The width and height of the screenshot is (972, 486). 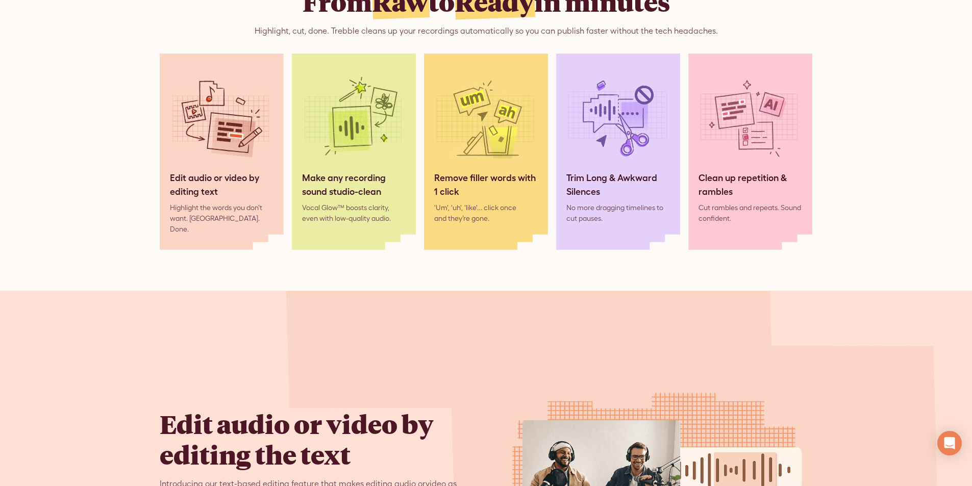 I want to click on div: Make any recording sound studio-clean, so click(x=354, y=185).